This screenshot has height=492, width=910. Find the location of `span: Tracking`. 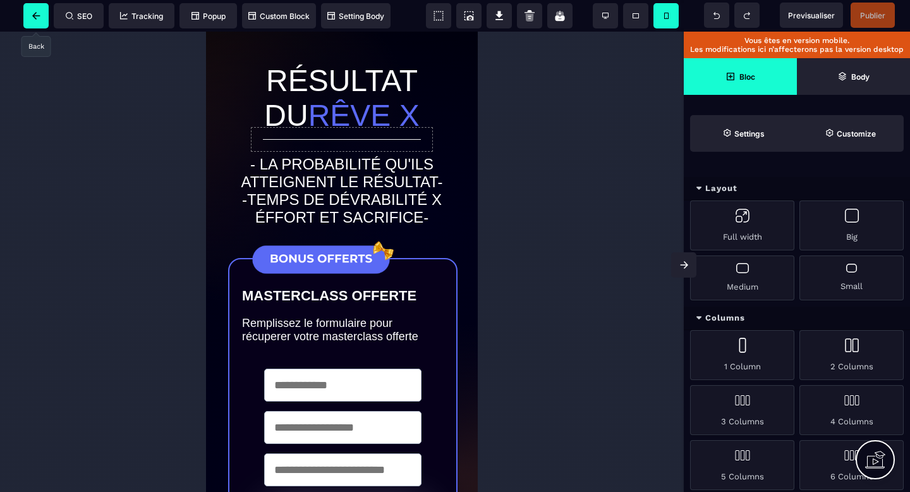

span: Tracking is located at coordinates (142, 16).